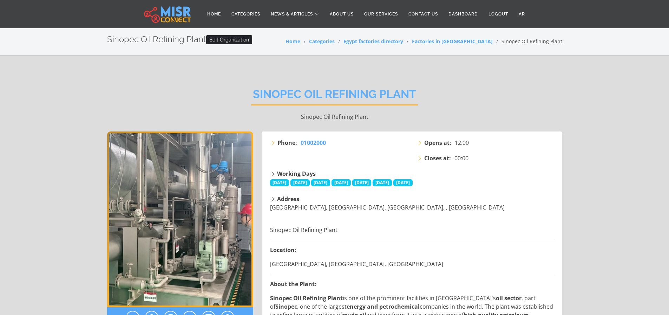 This screenshot has width=669, height=315. I want to click on a: Edit Organization, so click(229, 40).